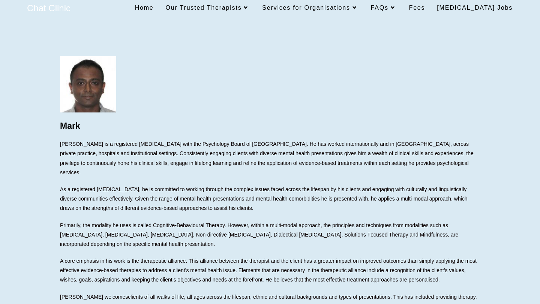 The height and width of the screenshot is (304, 540). I want to click on span: Home, so click(144, 8).